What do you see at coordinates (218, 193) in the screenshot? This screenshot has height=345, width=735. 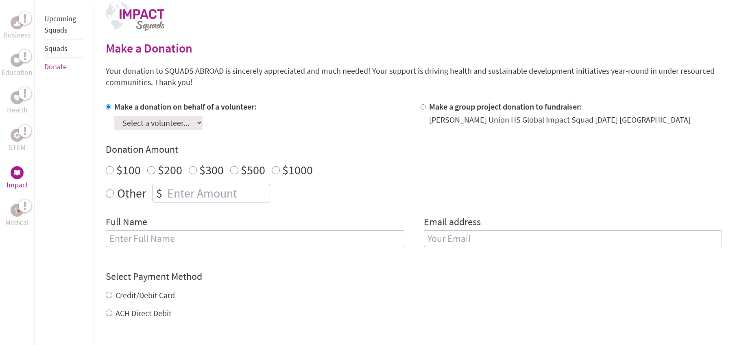 I see `input: Enter Amount` at bounding box center [218, 193].